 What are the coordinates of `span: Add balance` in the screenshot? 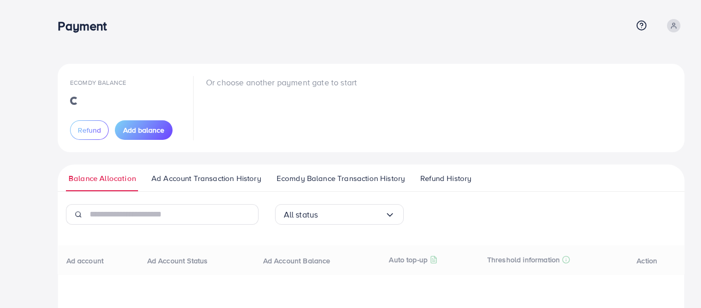 It's located at (144, 130).